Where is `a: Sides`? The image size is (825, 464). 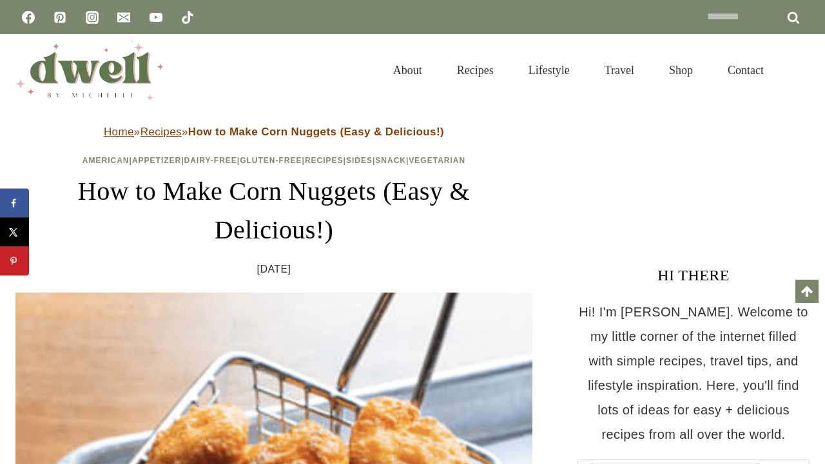 a: Sides is located at coordinates (359, 160).